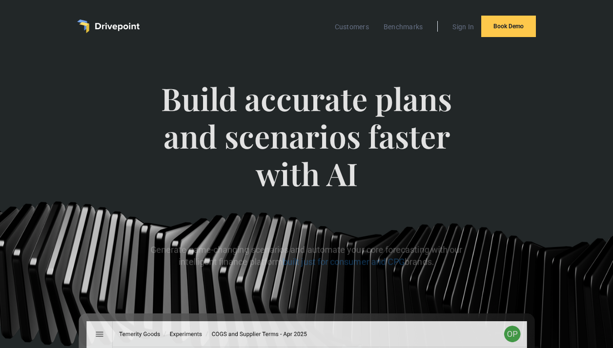 This screenshot has width=613, height=348. I want to click on a: Benchmarks, so click(403, 27).